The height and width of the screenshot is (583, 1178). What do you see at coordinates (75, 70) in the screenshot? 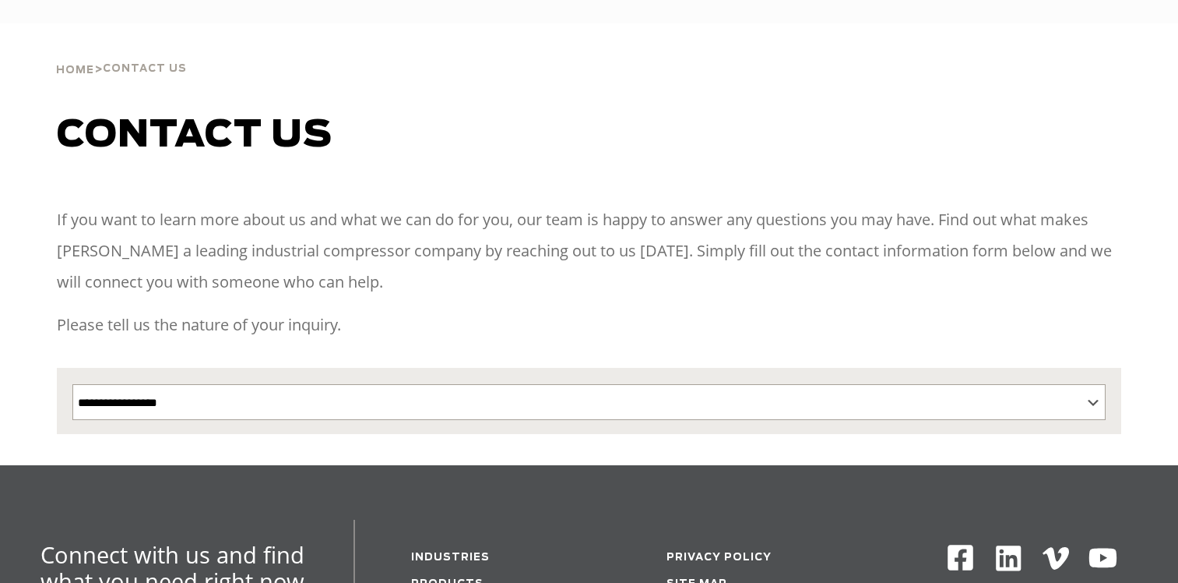
I see `span: Home` at bounding box center [75, 70].